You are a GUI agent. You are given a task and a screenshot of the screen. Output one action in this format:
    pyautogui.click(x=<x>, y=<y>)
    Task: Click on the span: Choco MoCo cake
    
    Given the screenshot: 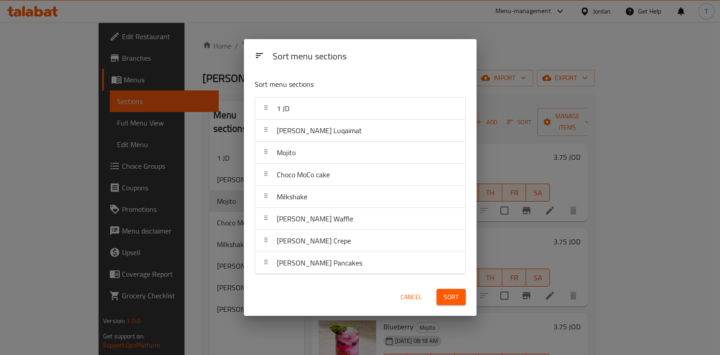 What is the action you would take?
    pyautogui.click(x=303, y=175)
    